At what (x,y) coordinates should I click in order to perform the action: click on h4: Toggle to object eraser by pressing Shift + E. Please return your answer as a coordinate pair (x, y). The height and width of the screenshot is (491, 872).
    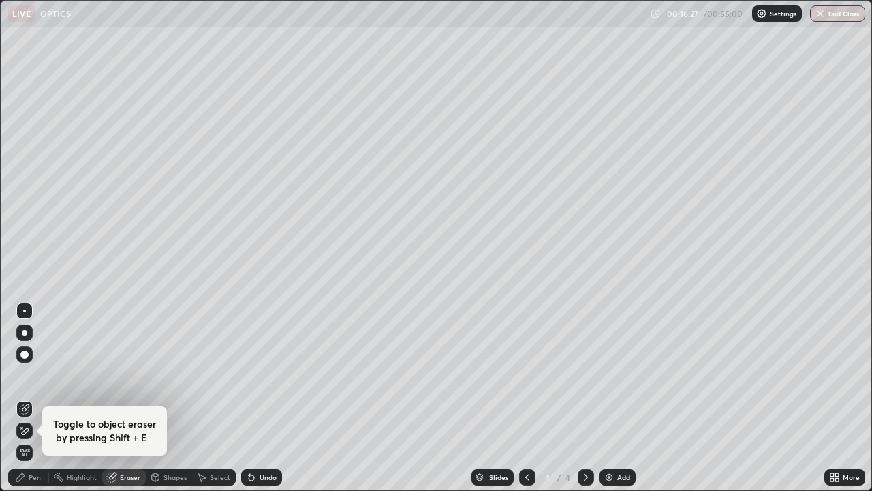
    Looking at the image, I should click on (104, 431).